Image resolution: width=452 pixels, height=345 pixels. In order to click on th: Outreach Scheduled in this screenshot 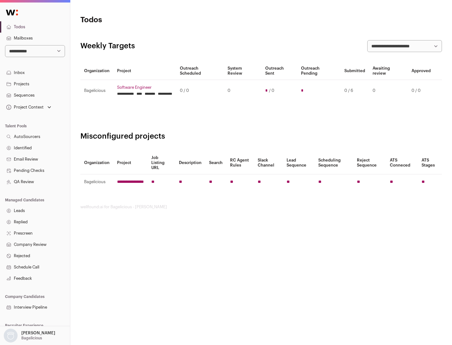, I will do `click(200, 71)`.